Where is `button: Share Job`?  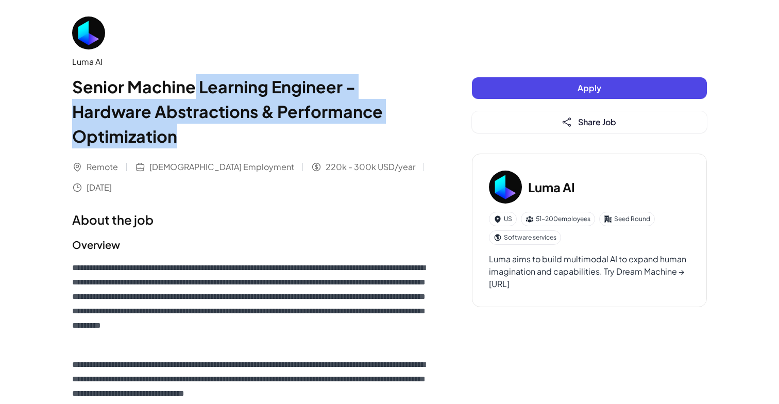 button: Share Job is located at coordinates (589, 122).